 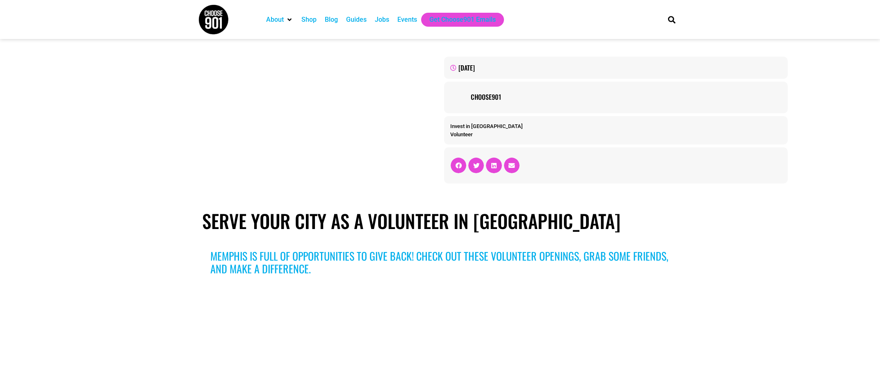 What do you see at coordinates (356, 20) in the screenshot?
I see `div: Guides` at bounding box center [356, 20].